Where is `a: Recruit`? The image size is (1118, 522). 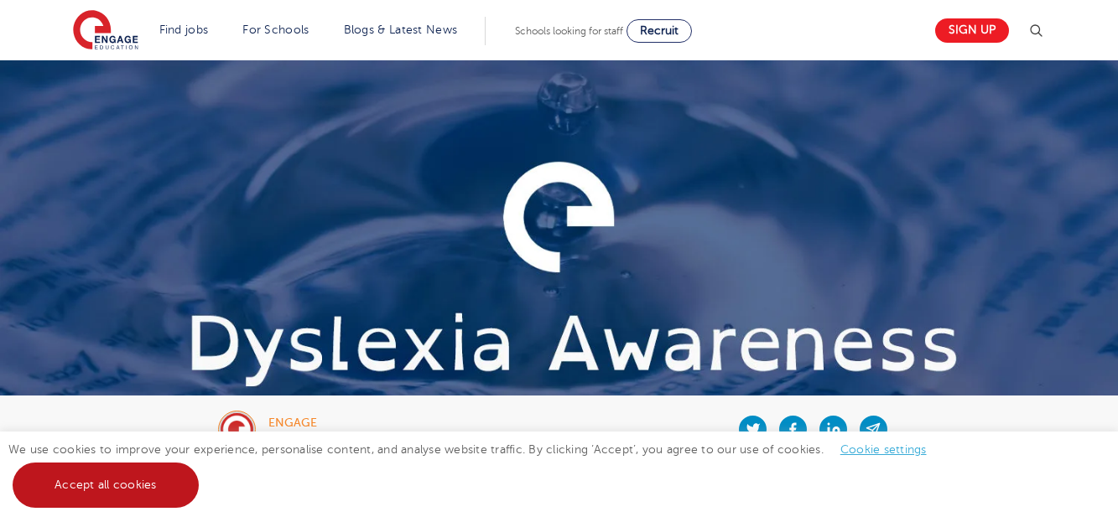
a: Recruit is located at coordinates (659, 31).